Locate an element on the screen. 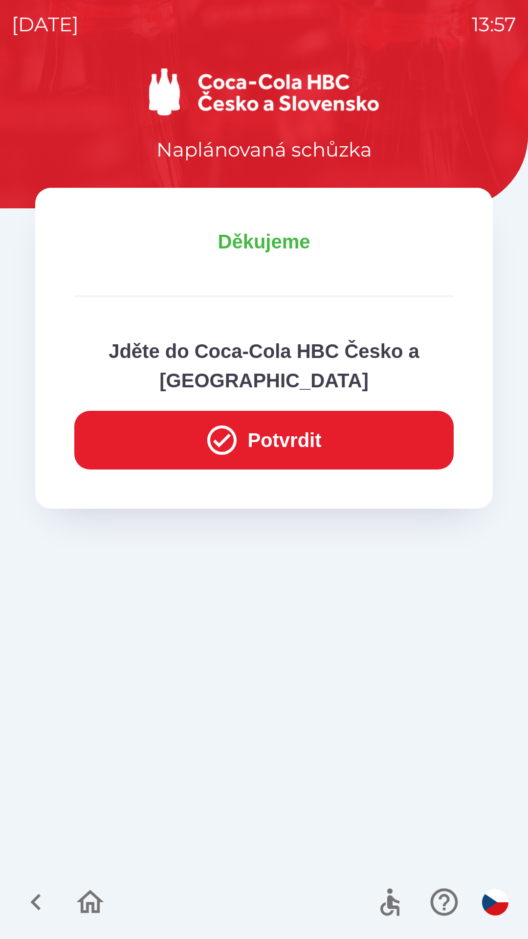 The image size is (528, 939). img: cs flag is located at coordinates (495, 902).